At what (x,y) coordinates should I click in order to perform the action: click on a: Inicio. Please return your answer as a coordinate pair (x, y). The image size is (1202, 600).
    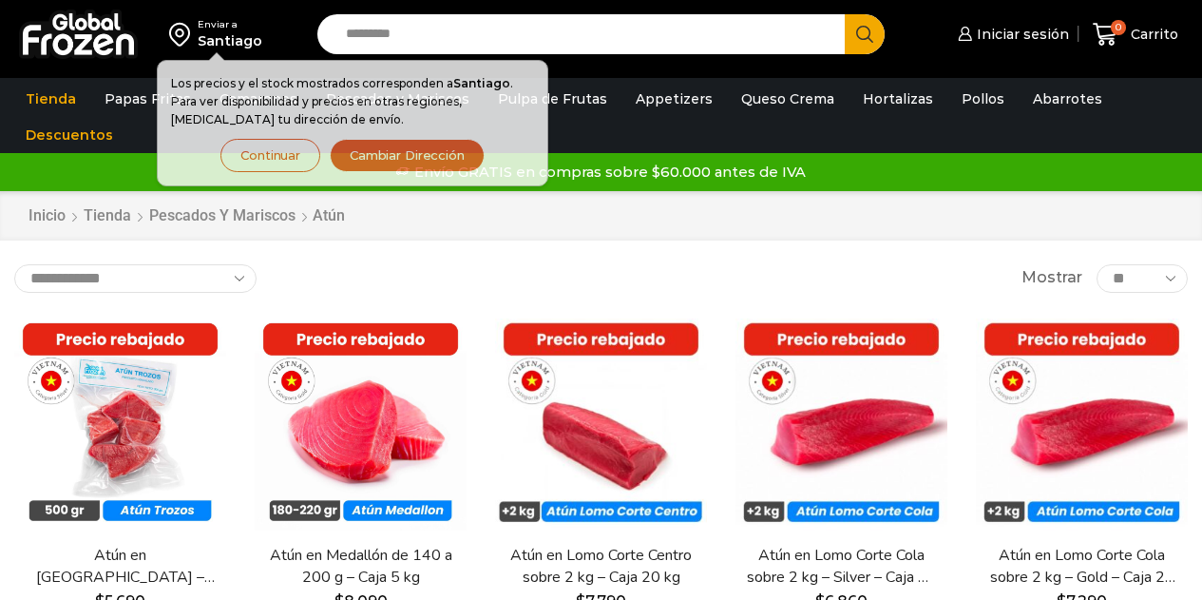
    Looking at the image, I should click on (47, 216).